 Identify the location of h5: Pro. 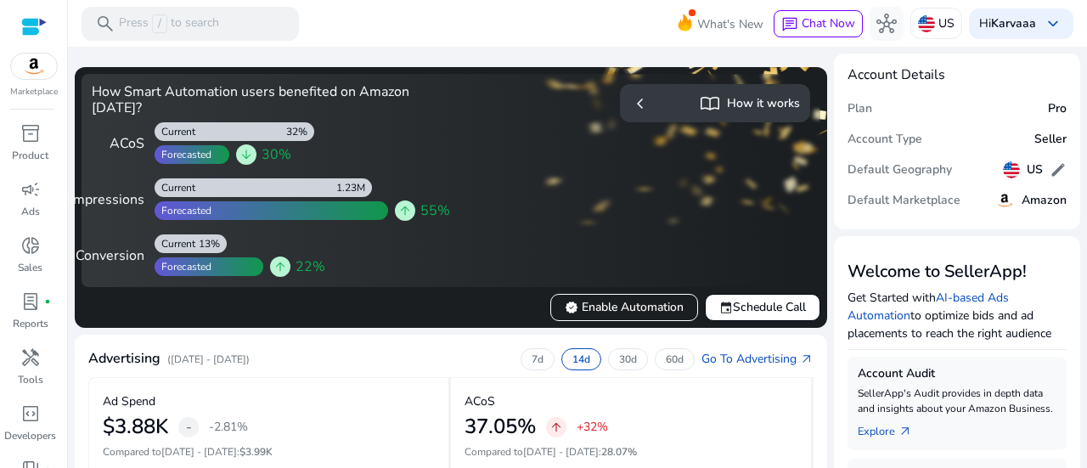
(1057, 109).